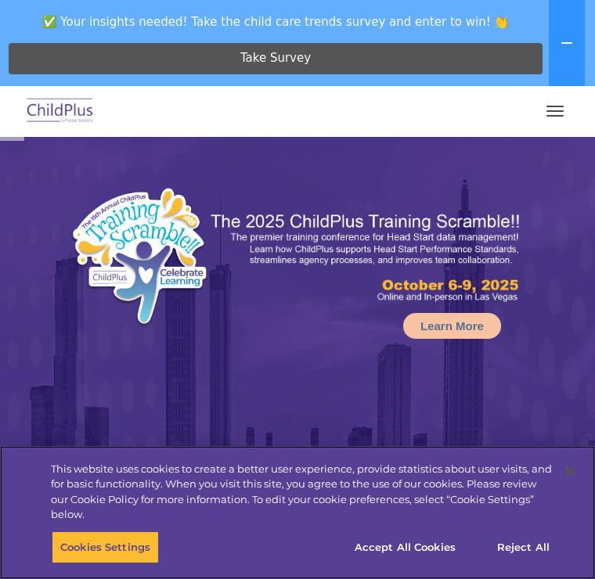 Image resolution: width=595 pixels, height=579 pixels. Describe the element at coordinates (570, 471) in the screenshot. I see `button: Close` at that location.